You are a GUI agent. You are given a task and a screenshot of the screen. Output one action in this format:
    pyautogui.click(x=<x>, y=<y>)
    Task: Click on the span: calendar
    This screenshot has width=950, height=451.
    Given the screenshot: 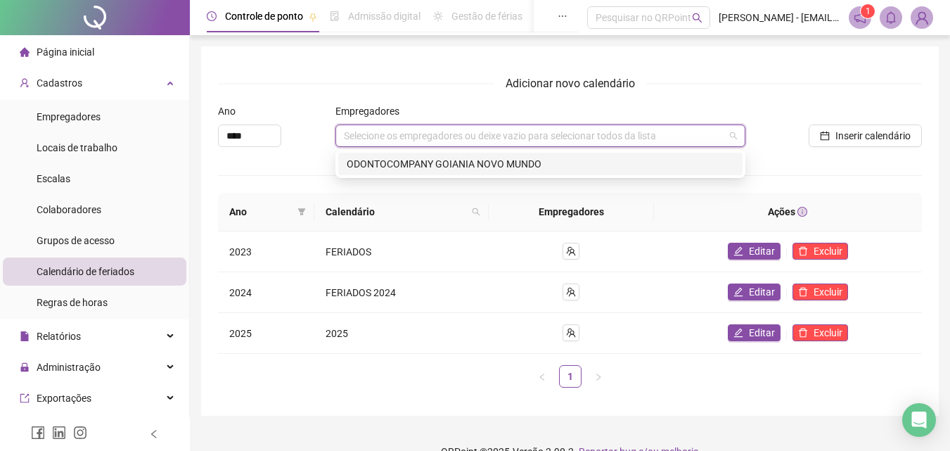 What is the action you would take?
    pyautogui.click(x=825, y=136)
    